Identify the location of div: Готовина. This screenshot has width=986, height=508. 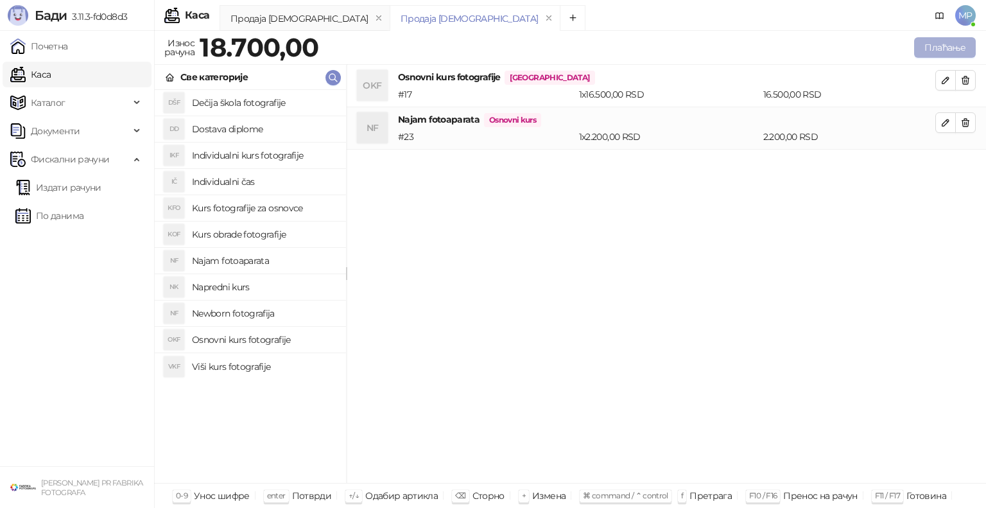
(926, 496).